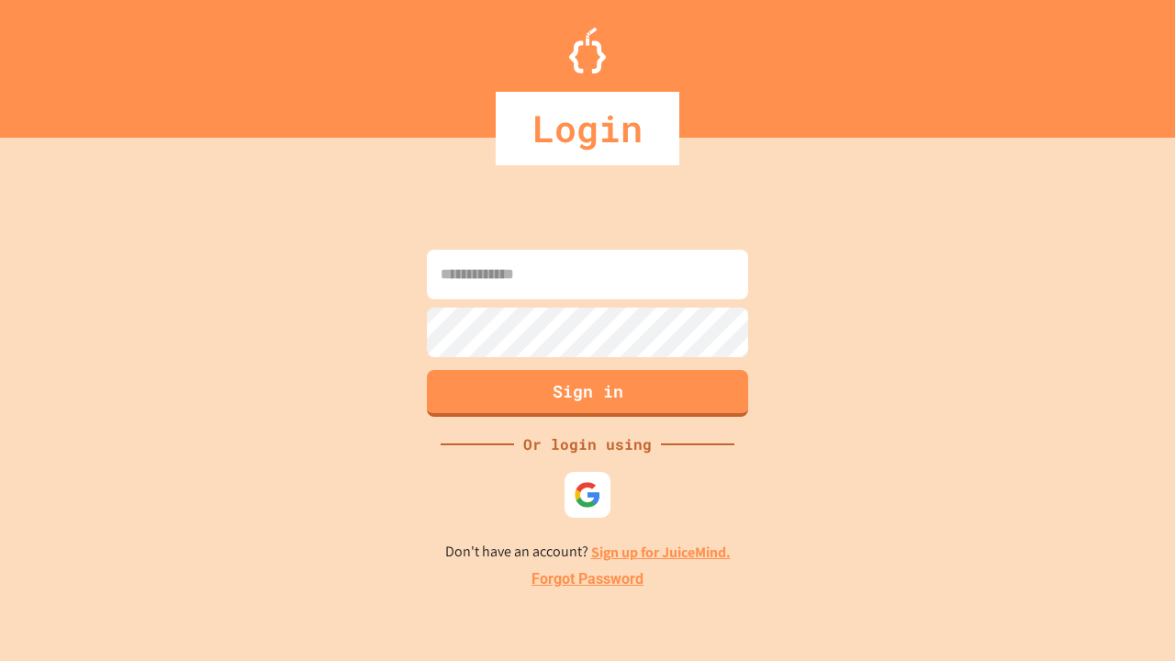 The width and height of the screenshot is (1175, 661). What do you see at coordinates (587, 393) in the screenshot?
I see `button: Sign in` at bounding box center [587, 393].